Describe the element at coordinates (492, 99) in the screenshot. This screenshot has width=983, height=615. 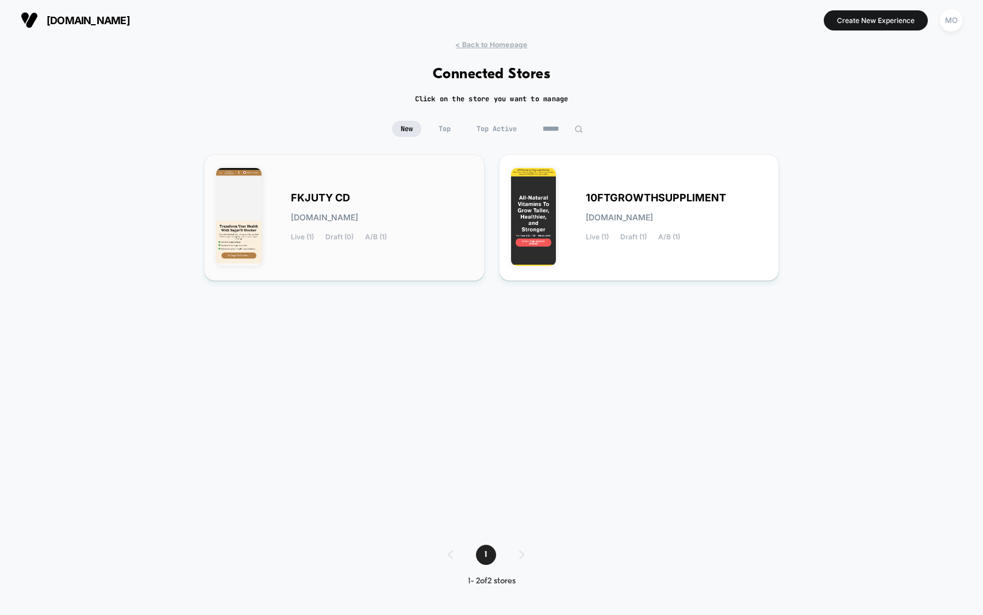
I see `h2: Click on the store you want to manage` at that location.